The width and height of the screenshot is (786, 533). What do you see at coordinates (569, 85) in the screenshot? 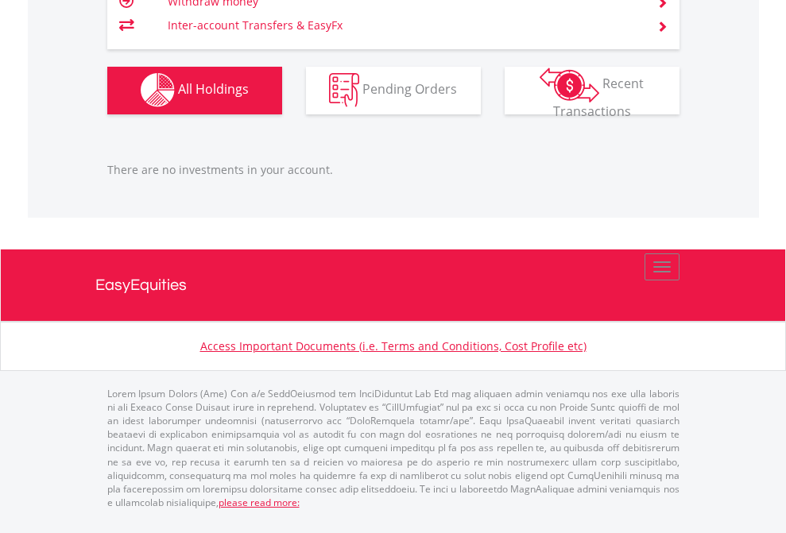
I see `img: transactions-zar-wht.png` at bounding box center [569, 85].